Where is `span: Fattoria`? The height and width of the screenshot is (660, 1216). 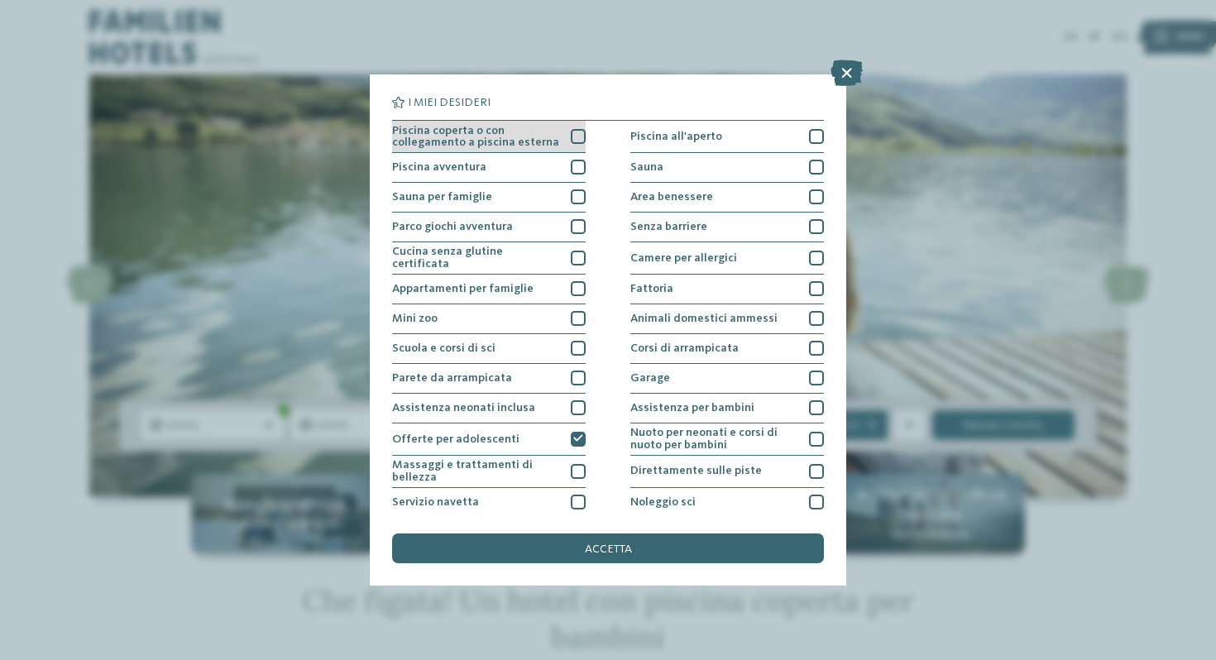
span: Fattoria is located at coordinates (652, 289).